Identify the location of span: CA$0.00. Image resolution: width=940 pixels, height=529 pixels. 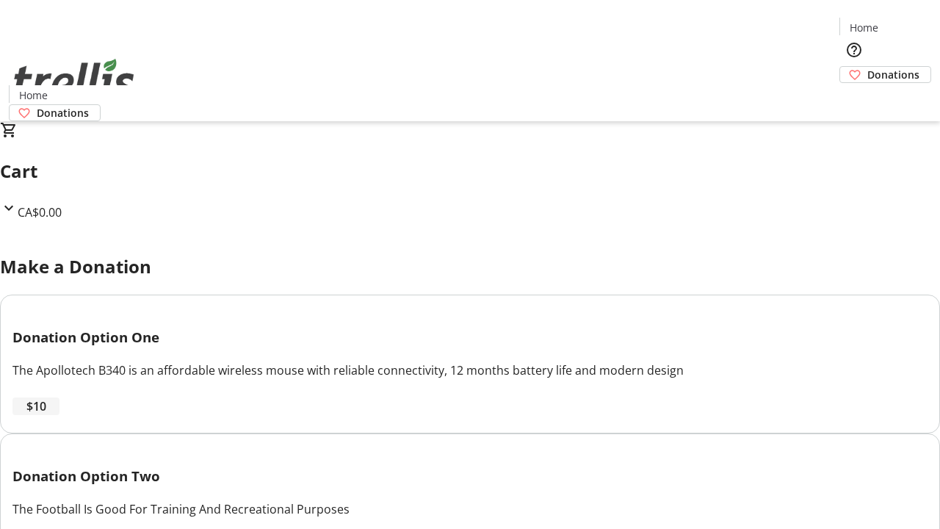
(40, 212).